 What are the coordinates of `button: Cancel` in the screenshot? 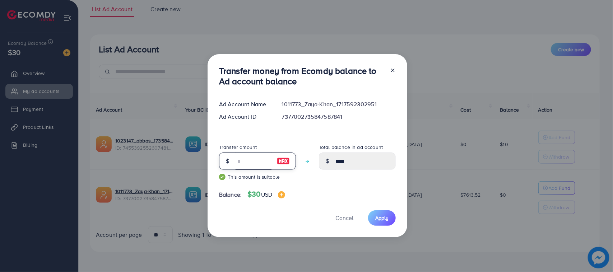 It's located at (344, 218).